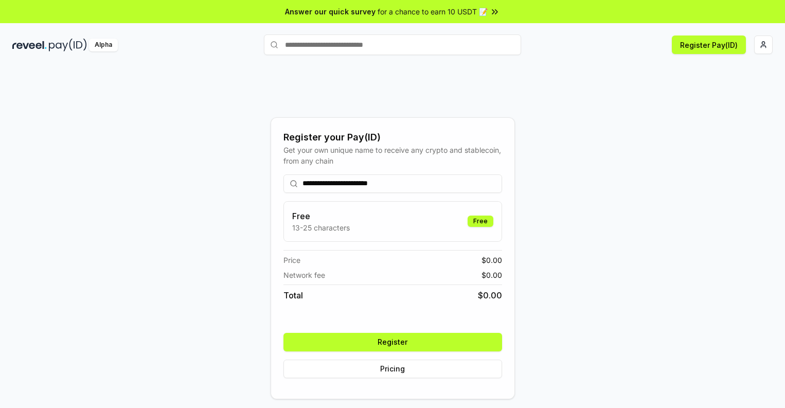 The width and height of the screenshot is (785, 408). Describe the element at coordinates (433, 11) in the screenshot. I see `span: for a chance to earn 10 USDT 📝` at that location.